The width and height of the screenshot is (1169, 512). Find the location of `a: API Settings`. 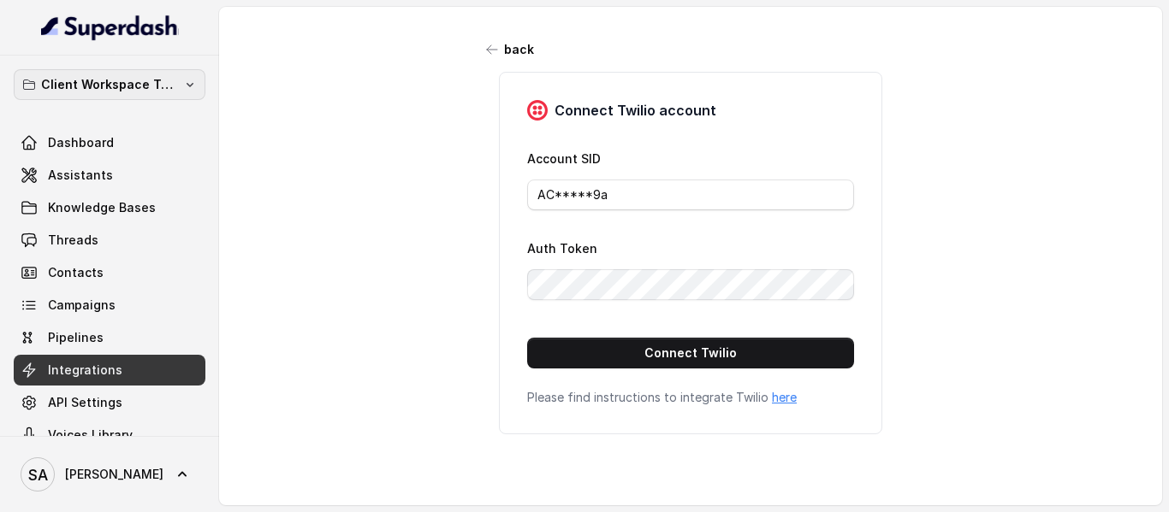

a: API Settings is located at coordinates (109, 403).